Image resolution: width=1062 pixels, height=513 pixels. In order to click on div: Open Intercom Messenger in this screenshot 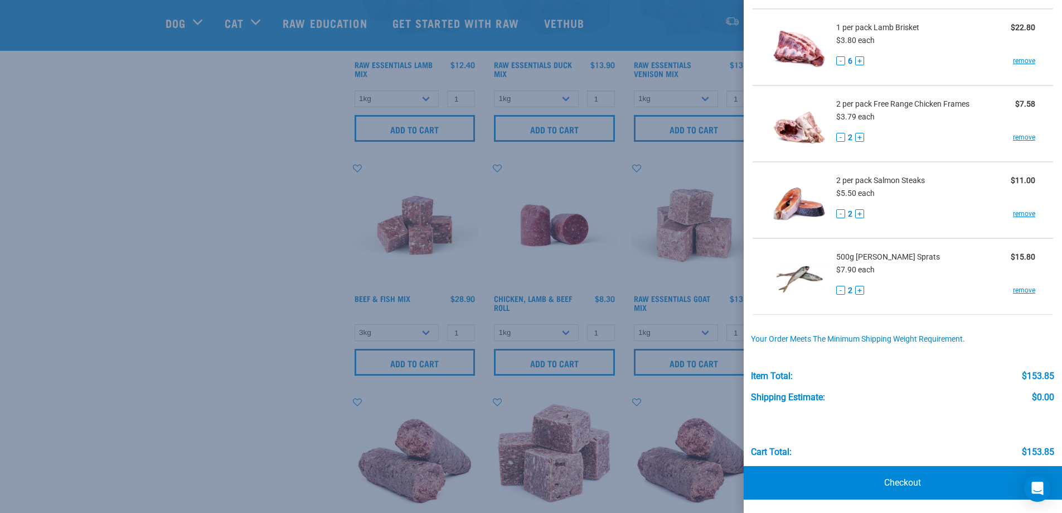, I will do `click(1038, 488)`.